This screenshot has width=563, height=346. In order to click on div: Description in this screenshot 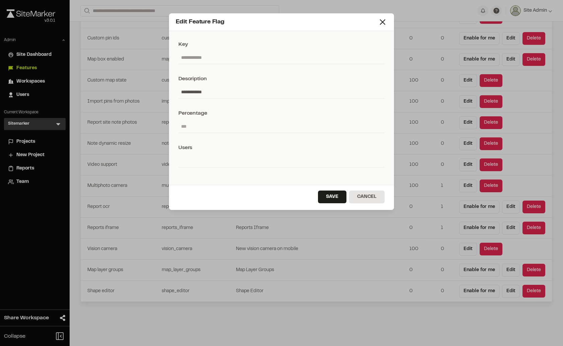, I will do `click(281, 79)`.